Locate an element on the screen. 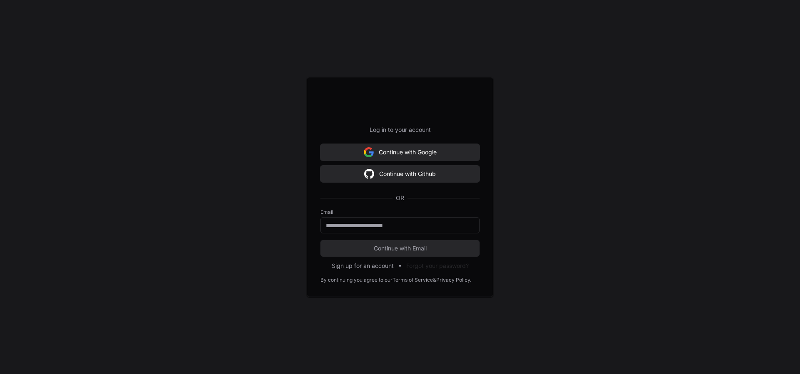 The width and height of the screenshot is (800, 374). a: Terms of Service is located at coordinates (412, 280).